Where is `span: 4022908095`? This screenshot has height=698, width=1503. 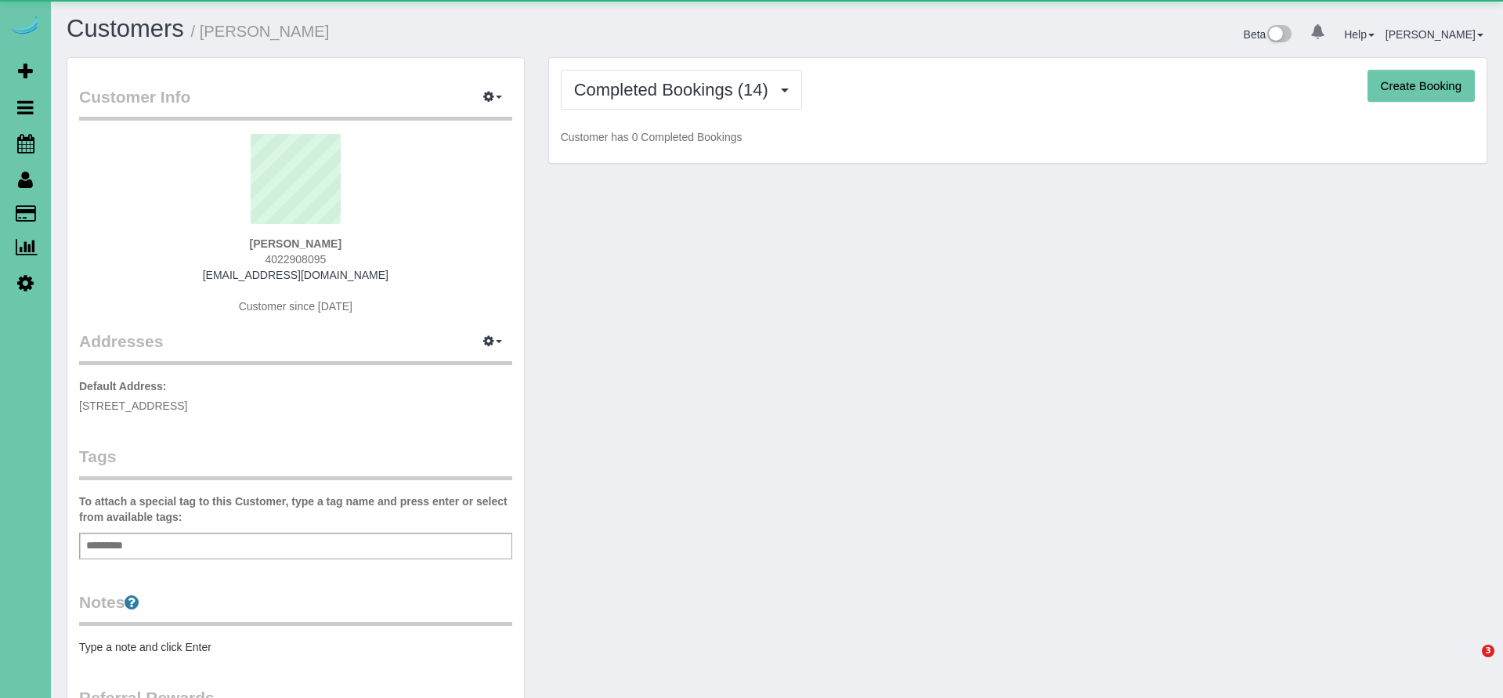
span: 4022908095 is located at coordinates (295, 259).